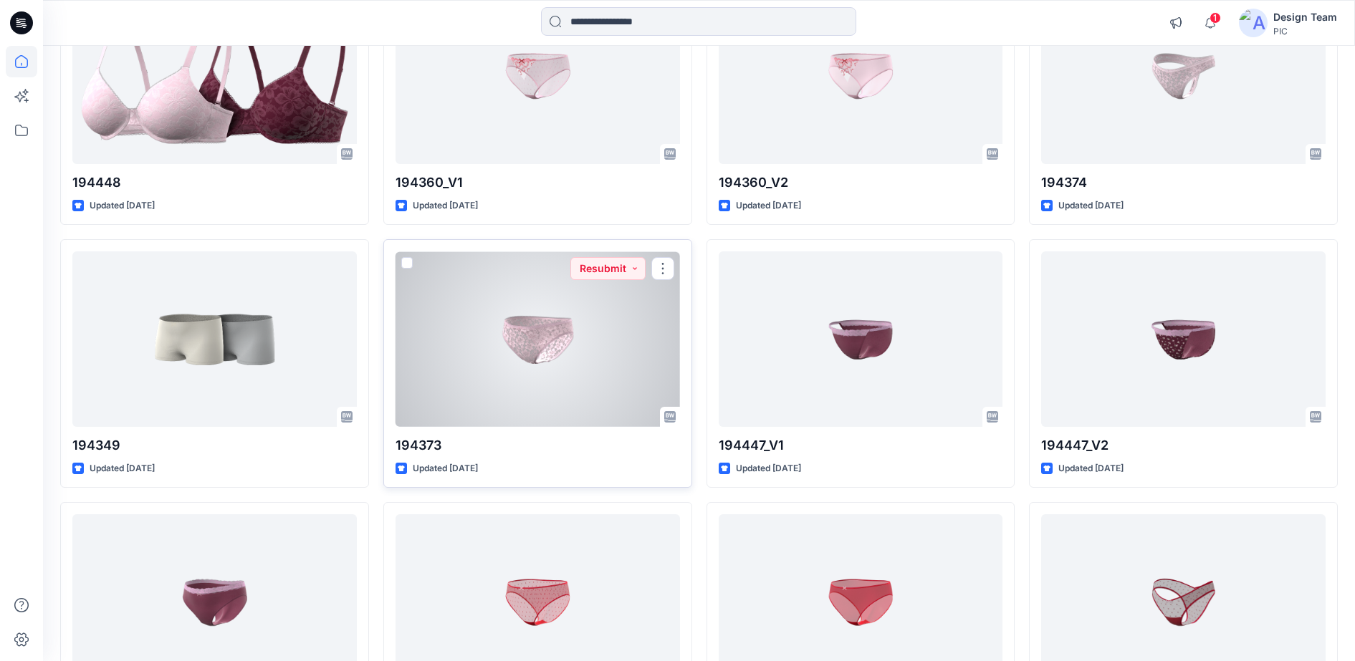 This screenshot has height=661, width=1355. What do you see at coordinates (1183, 339) in the screenshot?
I see `a: 194447_V2` at bounding box center [1183, 339].